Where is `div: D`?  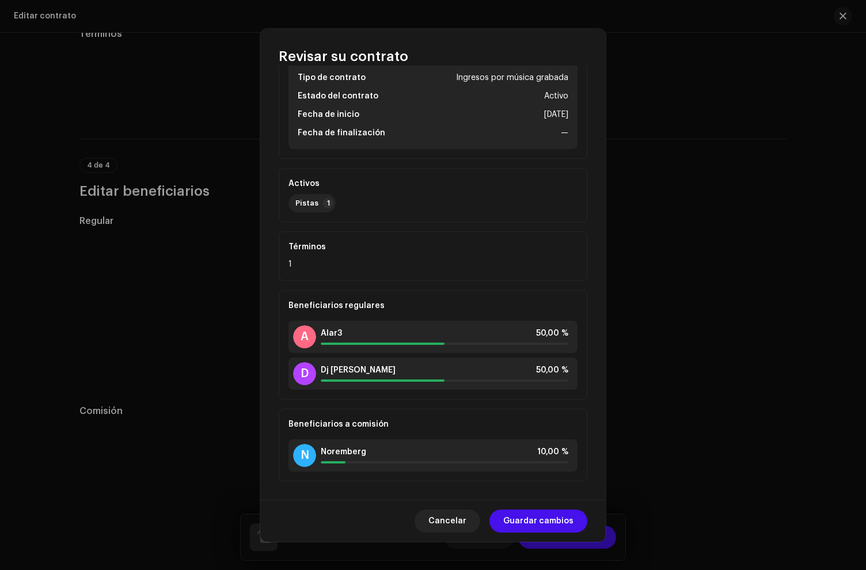 div: D is located at coordinates (304, 374).